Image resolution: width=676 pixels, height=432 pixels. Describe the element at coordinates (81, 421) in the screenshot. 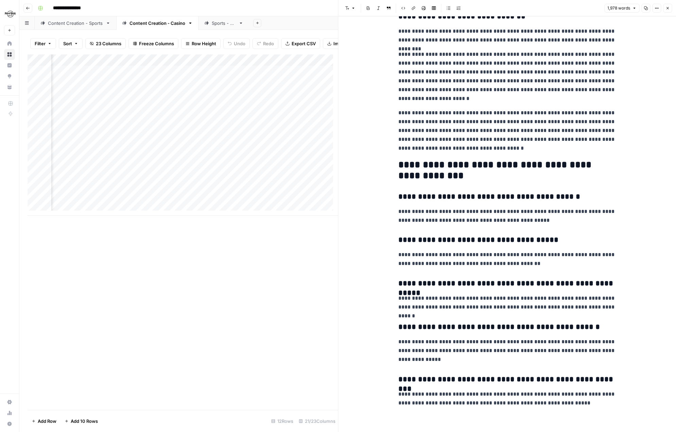

I see `button: Add 10 Rows` at that location.